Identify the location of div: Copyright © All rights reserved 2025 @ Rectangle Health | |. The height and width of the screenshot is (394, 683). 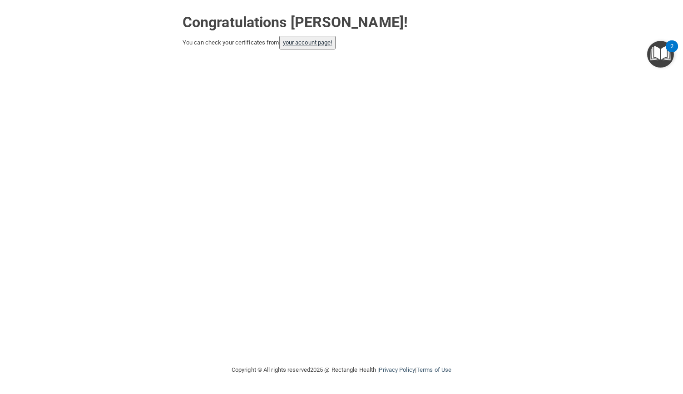
(341, 370).